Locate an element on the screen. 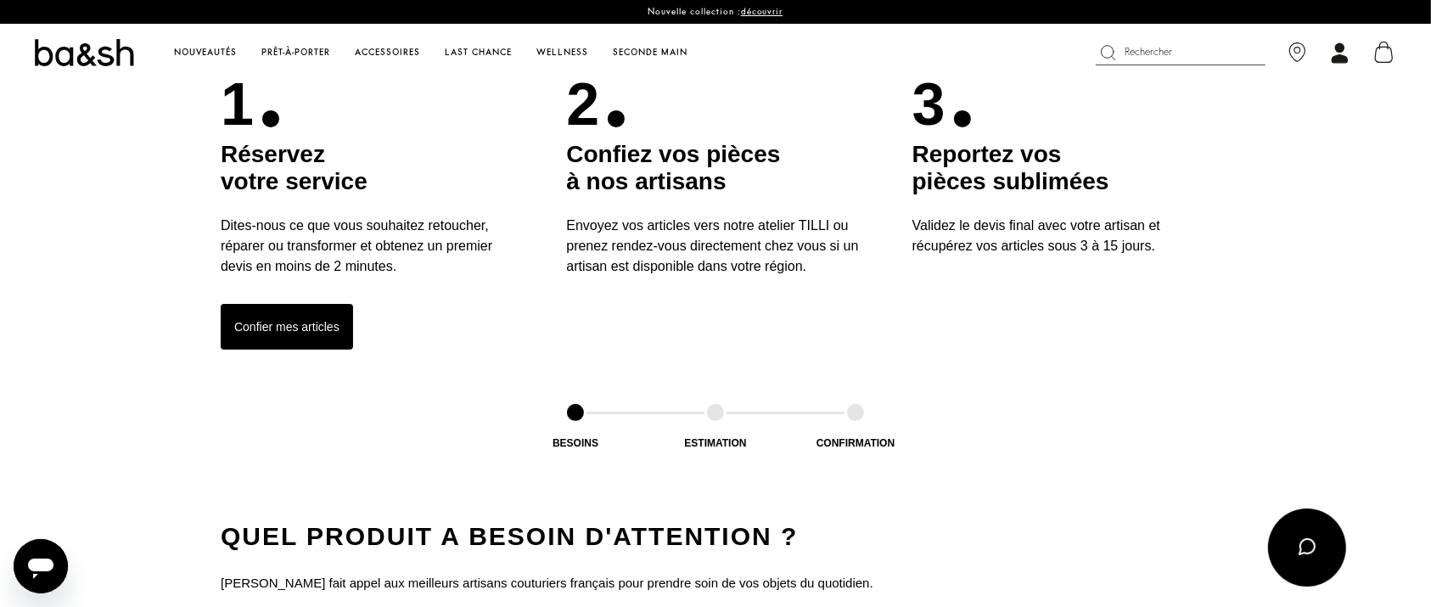 The width and height of the screenshot is (1431, 607). a: Accessoires is located at coordinates (387, 53).